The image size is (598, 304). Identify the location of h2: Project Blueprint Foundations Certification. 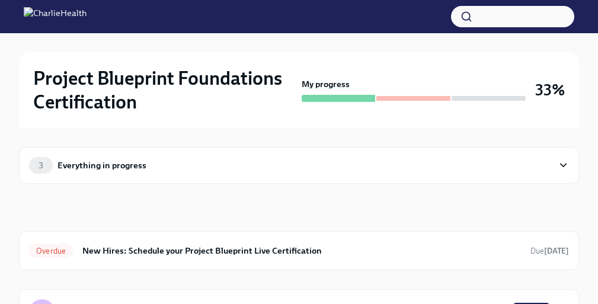
(165, 90).